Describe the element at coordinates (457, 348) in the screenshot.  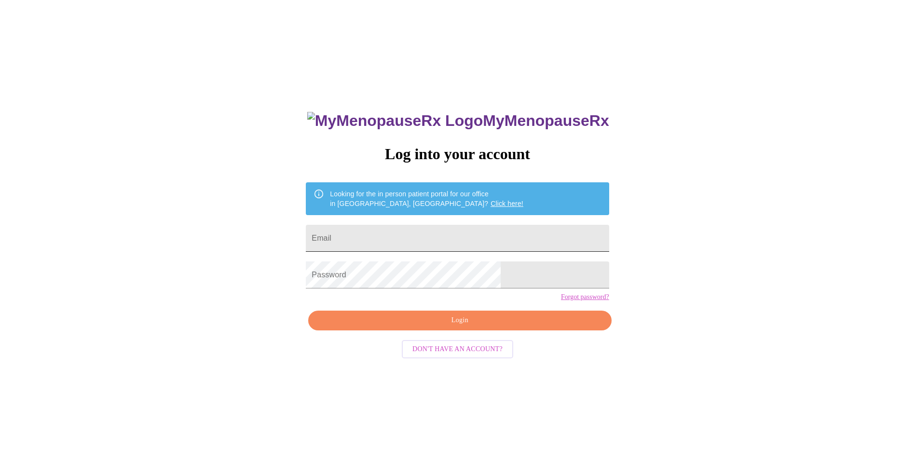
I see `a: Don't have an account?` at that location.